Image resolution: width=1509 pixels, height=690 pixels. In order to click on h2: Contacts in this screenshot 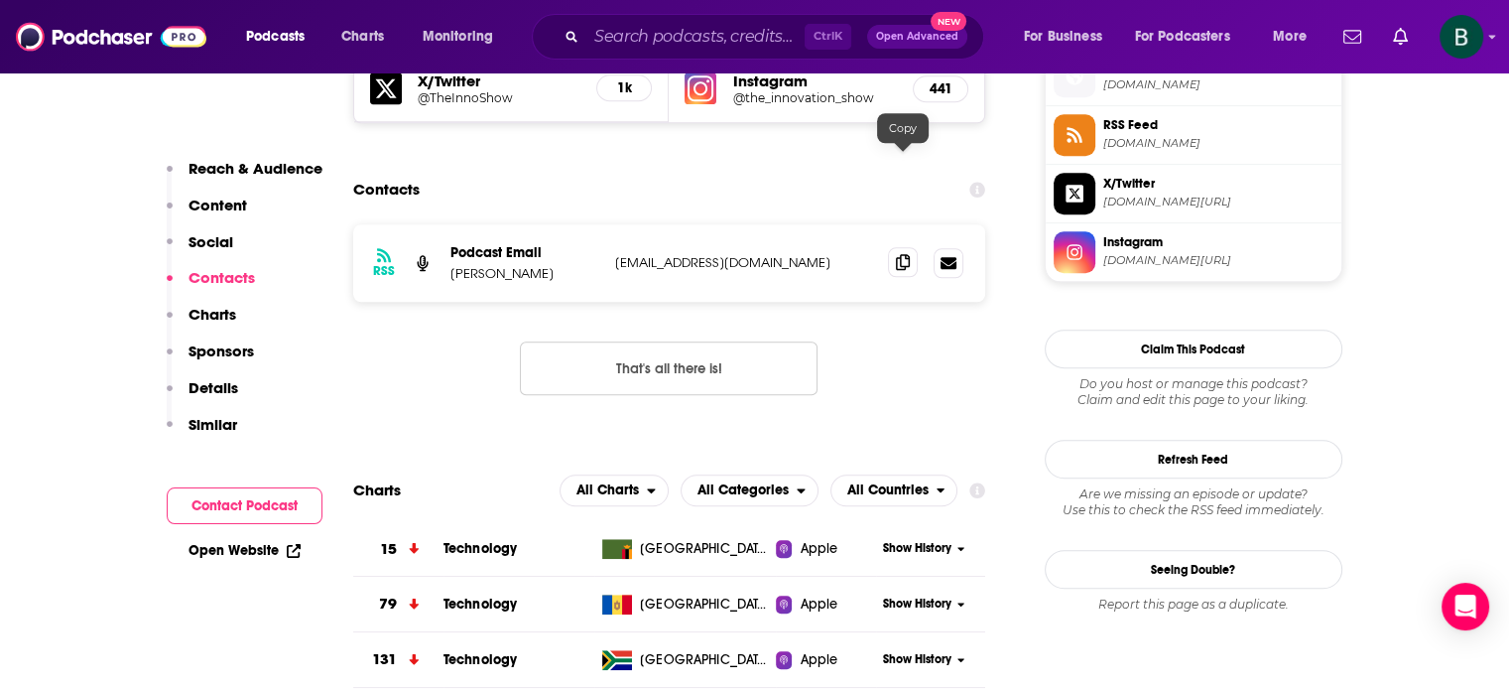, I will do `click(386, 190)`.